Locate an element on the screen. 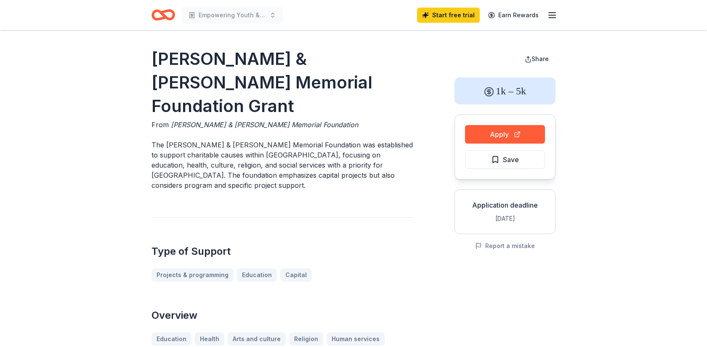 The image size is (707, 347). div: From is located at coordinates (283, 125).